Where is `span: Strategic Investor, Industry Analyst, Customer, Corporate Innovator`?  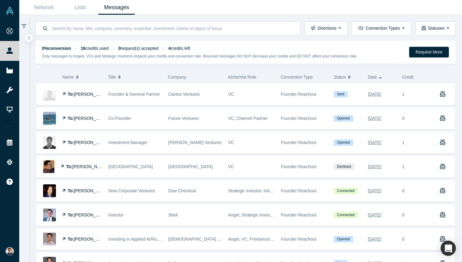 span: Strategic Investor, Industry Analyst, Customer, Corporate Innovator is located at coordinates (292, 191).